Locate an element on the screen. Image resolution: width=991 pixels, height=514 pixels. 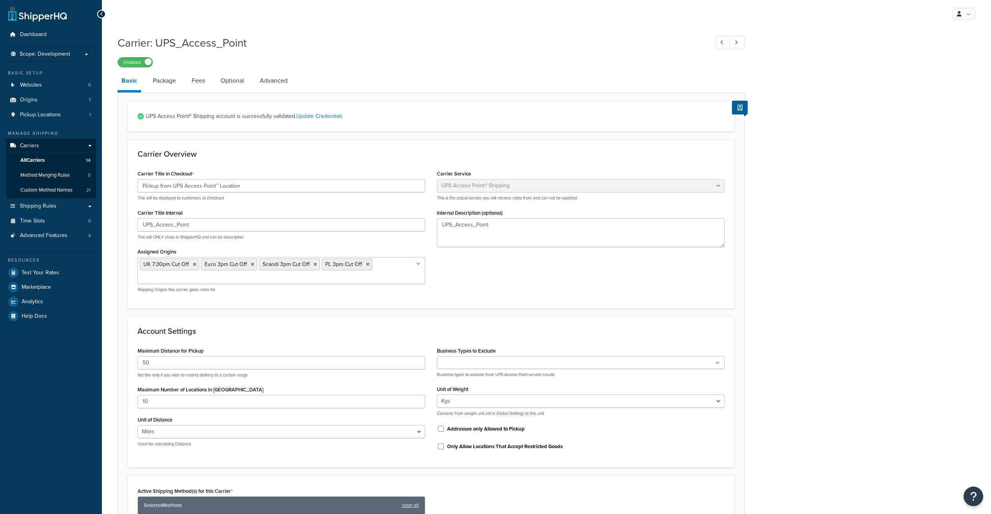
a: Basic is located at coordinates (129, 82).